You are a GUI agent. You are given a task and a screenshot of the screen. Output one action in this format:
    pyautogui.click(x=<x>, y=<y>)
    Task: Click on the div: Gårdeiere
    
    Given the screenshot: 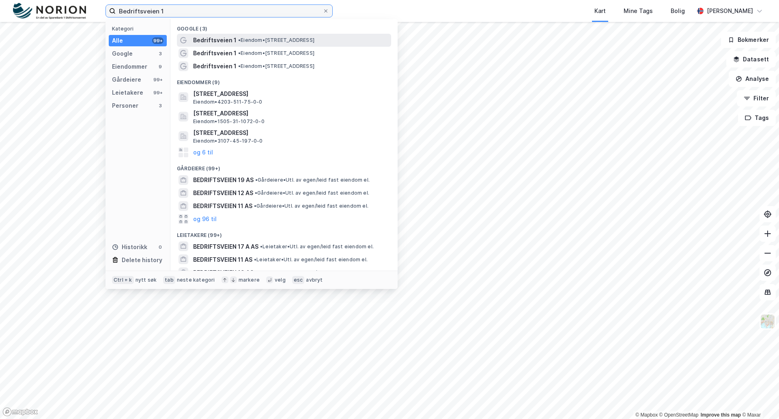 What is the action you would take?
    pyautogui.click(x=127, y=80)
    